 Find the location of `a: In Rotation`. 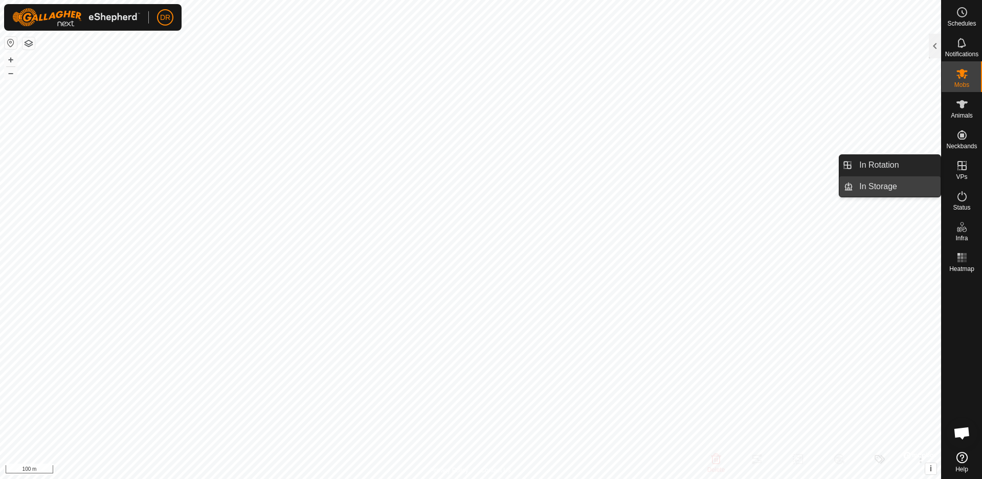

a: In Rotation is located at coordinates (896, 165).